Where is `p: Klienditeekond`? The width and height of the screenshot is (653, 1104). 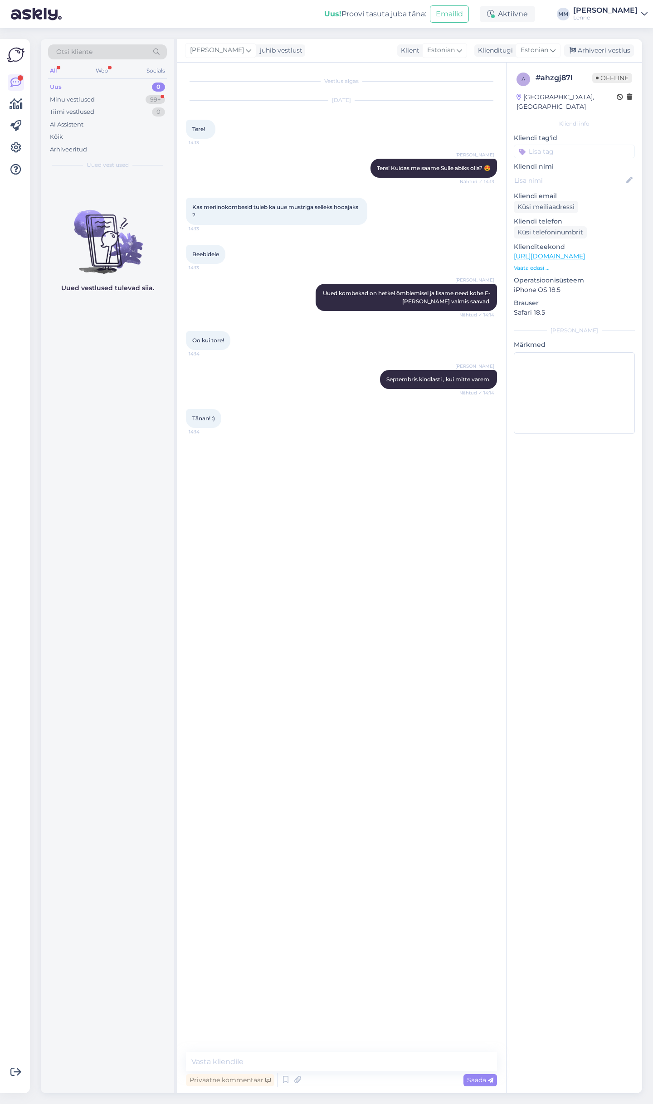
p: Klienditeekond is located at coordinates (574, 247).